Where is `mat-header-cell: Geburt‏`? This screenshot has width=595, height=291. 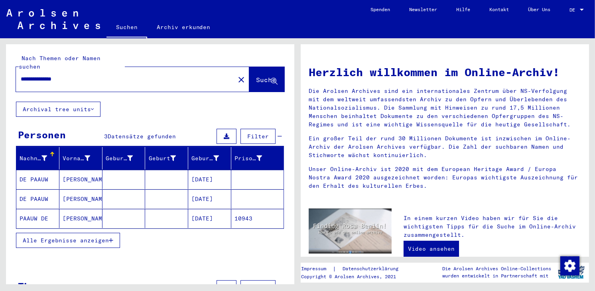 mat-header-cell: Geburt‏ is located at coordinates (167, 158).